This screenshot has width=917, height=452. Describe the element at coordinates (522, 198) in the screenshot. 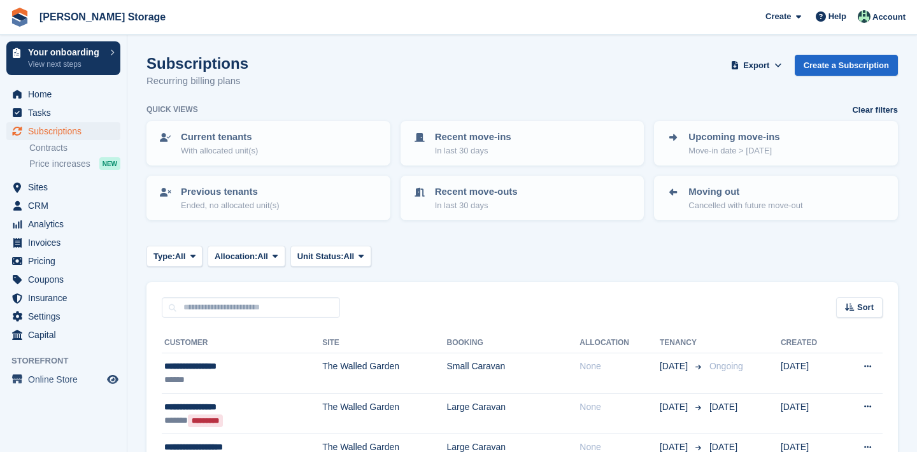

I see `a: Recent move-outs In last 30 days` at that location.